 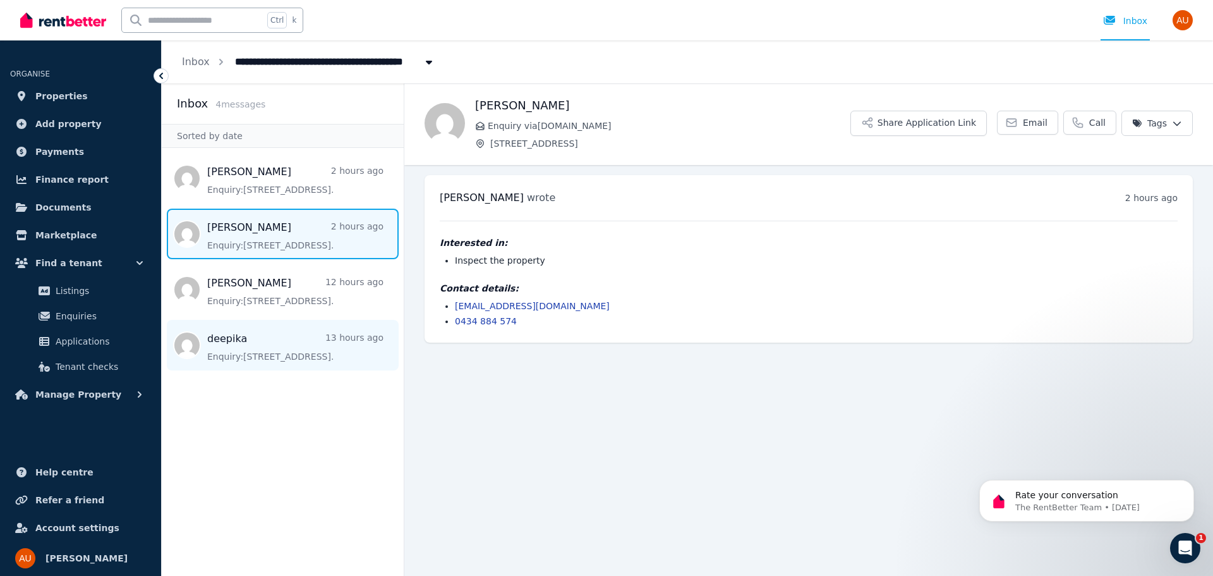 What do you see at coordinates (69, 263) in the screenshot?
I see `span: Find a tenant` at bounding box center [69, 263].